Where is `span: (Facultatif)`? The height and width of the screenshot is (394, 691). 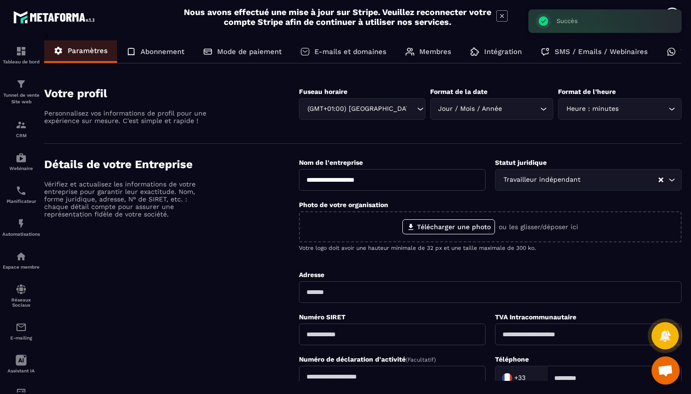 span: (Facultatif) is located at coordinates (421, 360).